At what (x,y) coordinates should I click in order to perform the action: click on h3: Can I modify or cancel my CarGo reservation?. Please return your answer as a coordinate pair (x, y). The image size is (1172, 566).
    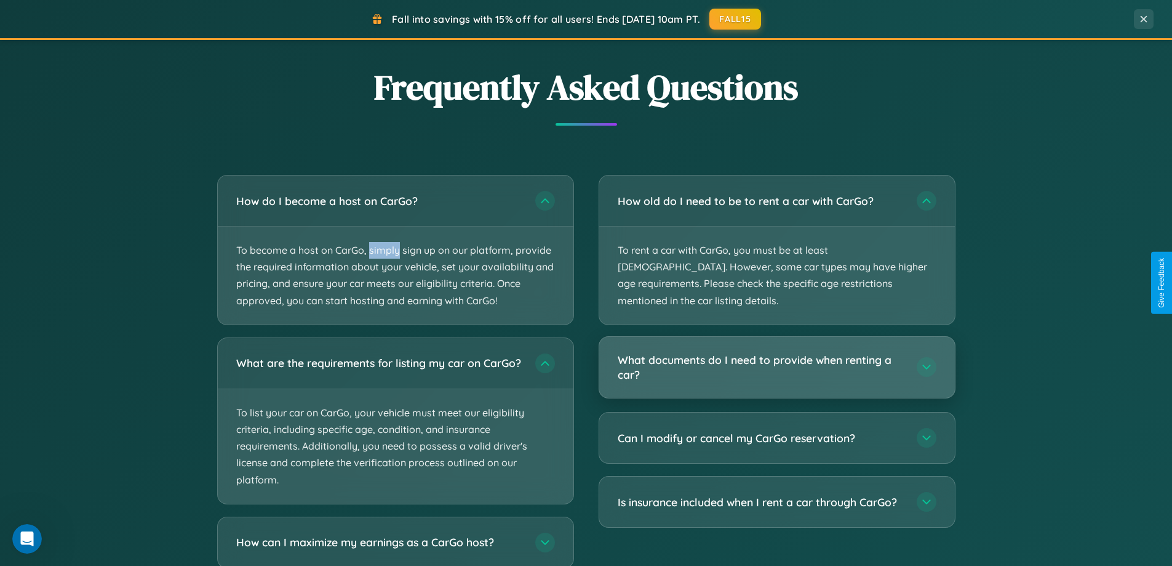
    Looking at the image, I should click on (761, 438).